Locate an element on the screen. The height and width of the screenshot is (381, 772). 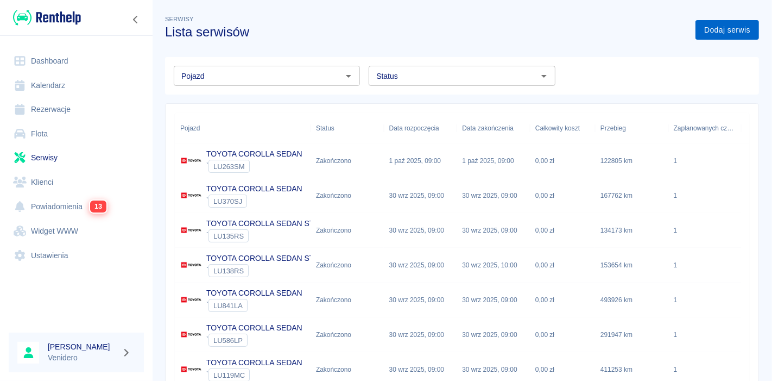
a: Powiadomienia13 is located at coordinates (76, 206).